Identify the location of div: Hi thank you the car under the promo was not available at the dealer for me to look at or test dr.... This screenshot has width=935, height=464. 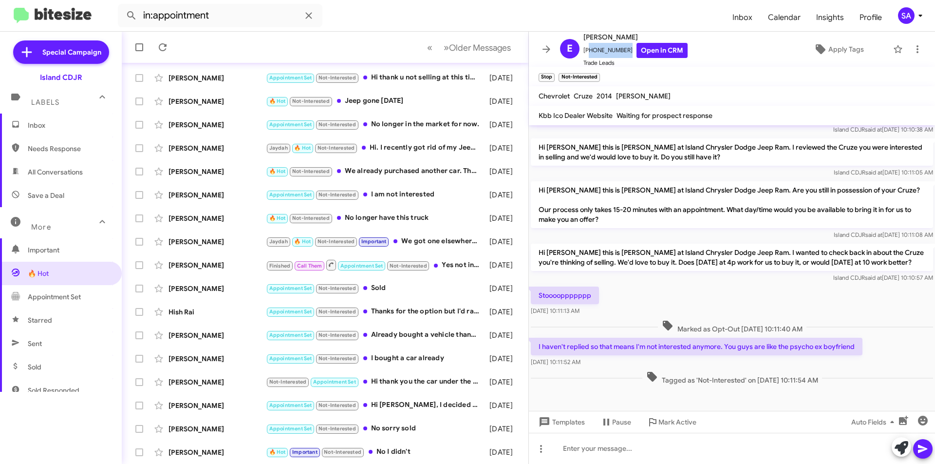
(375, 381).